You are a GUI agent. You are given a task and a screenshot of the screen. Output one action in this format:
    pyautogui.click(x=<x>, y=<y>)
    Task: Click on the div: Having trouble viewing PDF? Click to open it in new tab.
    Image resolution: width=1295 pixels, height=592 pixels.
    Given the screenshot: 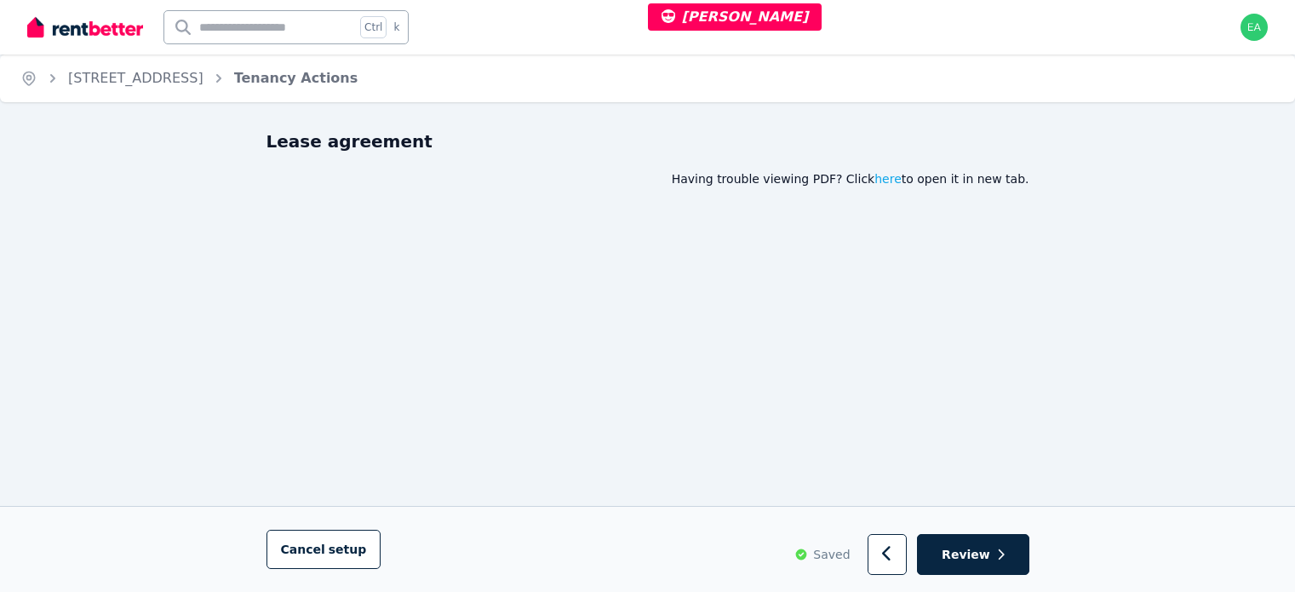 What is the action you would take?
    pyautogui.click(x=648, y=179)
    